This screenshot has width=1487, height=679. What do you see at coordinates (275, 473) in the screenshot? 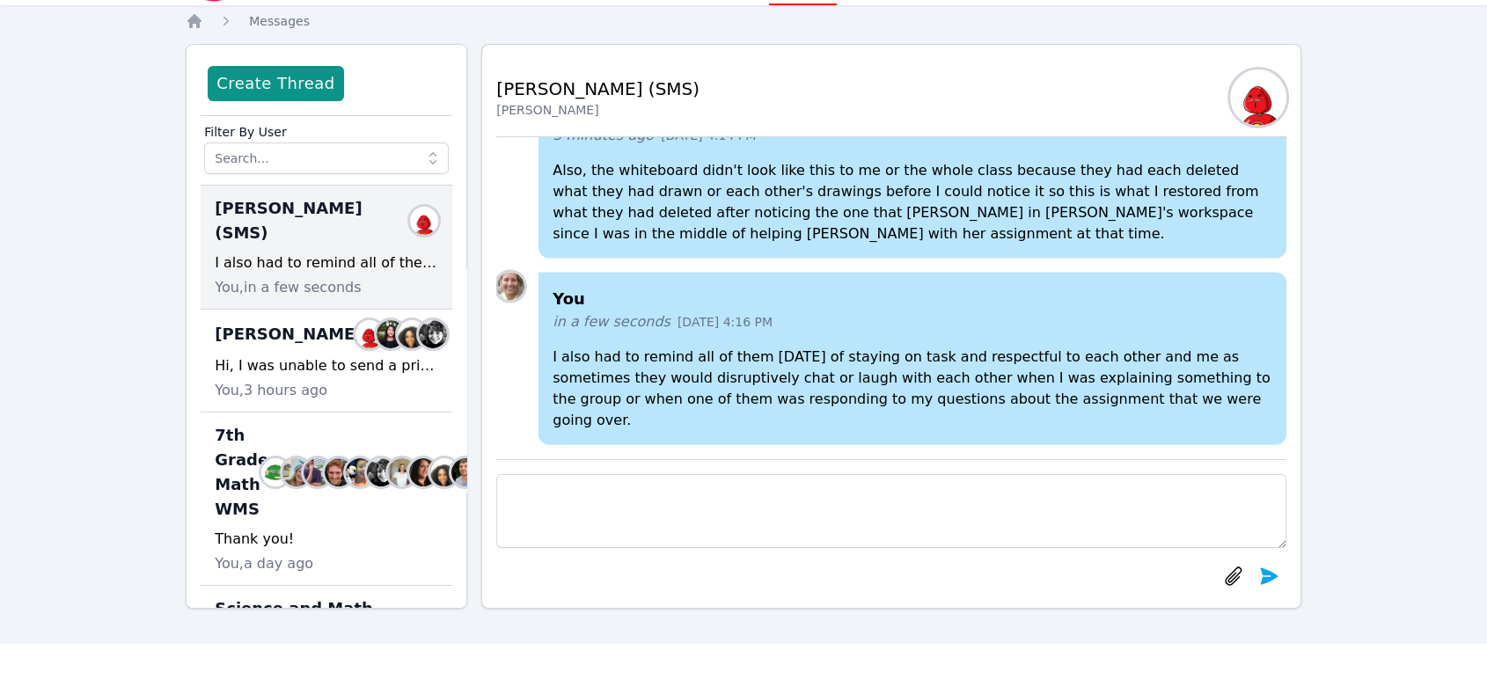
I see `img: Kaitlyn Hall` at bounding box center [275, 473].